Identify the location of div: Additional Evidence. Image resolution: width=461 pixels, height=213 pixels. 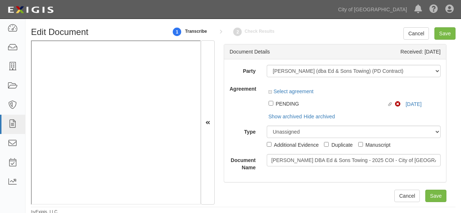
(296, 145).